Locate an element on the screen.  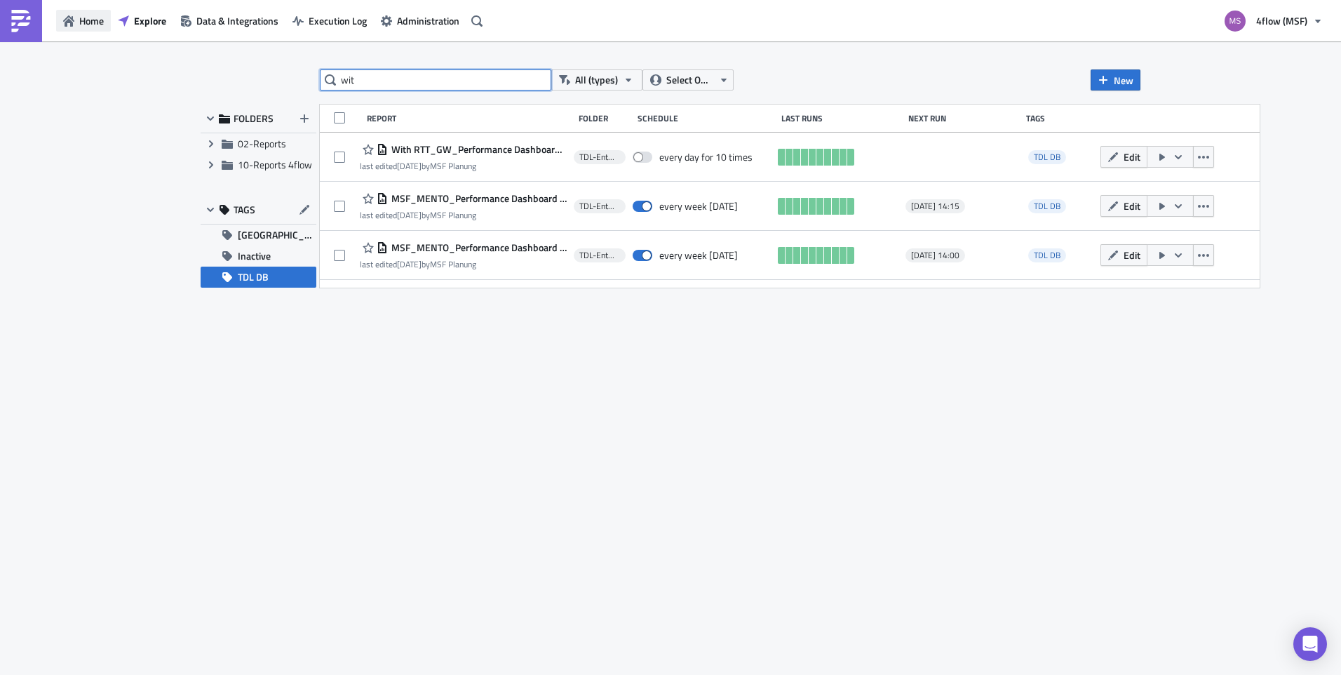
span: MSF_MENTO_Performance Dashboard Carrier_1.1_msf_planning_mit TDL Abrechnung - All Carriers (Witho... is located at coordinates (477, 199).